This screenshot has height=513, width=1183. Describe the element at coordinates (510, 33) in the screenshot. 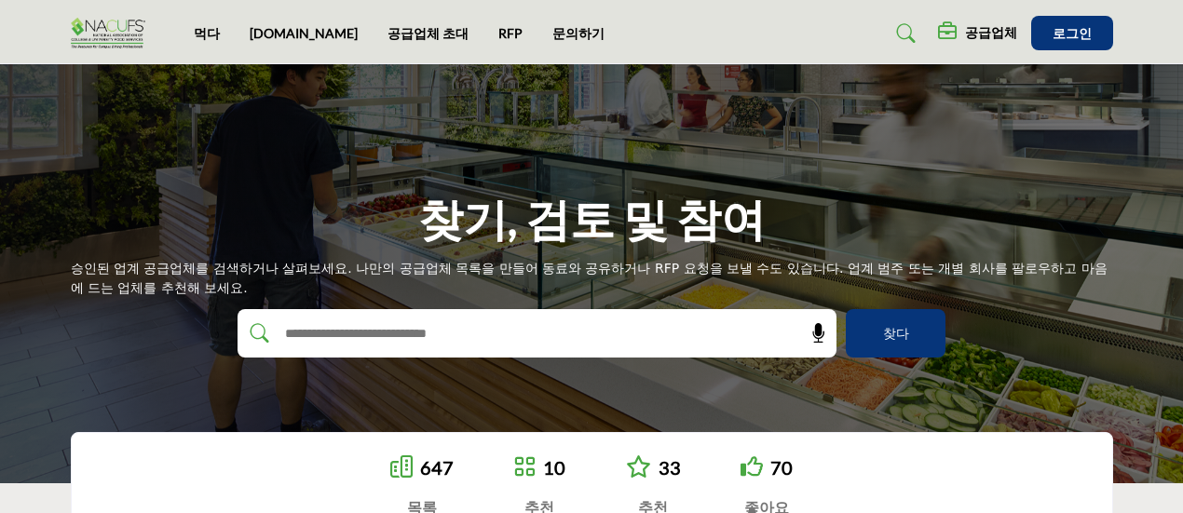

I see `font: RFP` at that location.